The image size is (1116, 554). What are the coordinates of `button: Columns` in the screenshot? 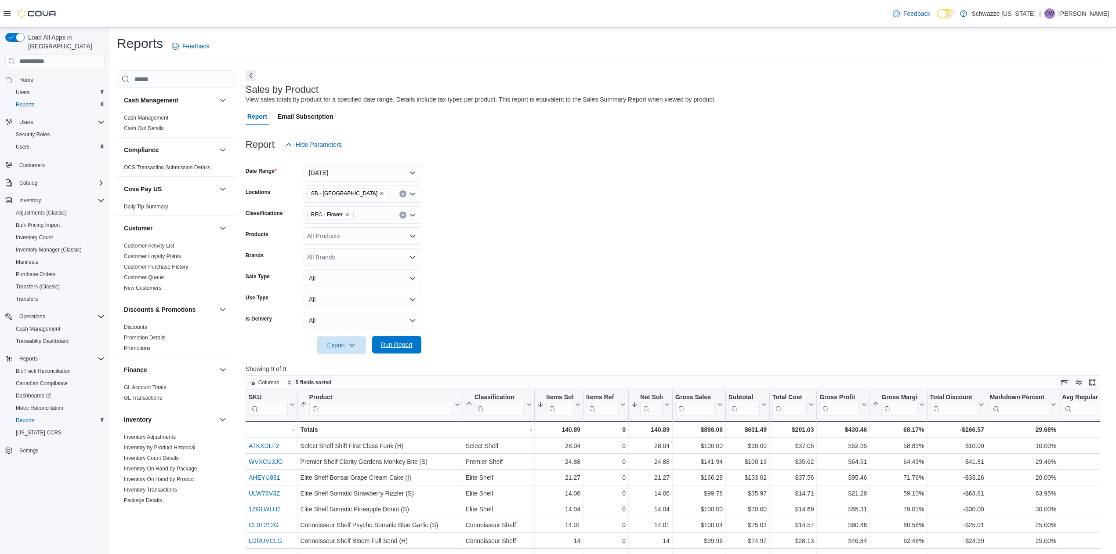 It's located at (264, 382).